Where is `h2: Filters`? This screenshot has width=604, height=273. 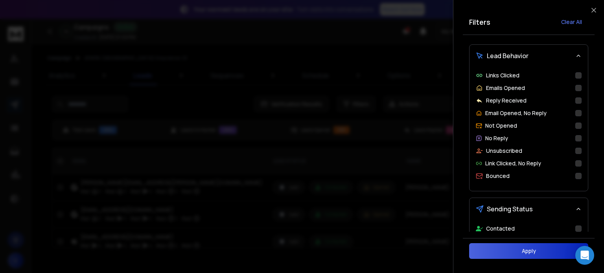
h2: Filters is located at coordinates (480, 22).